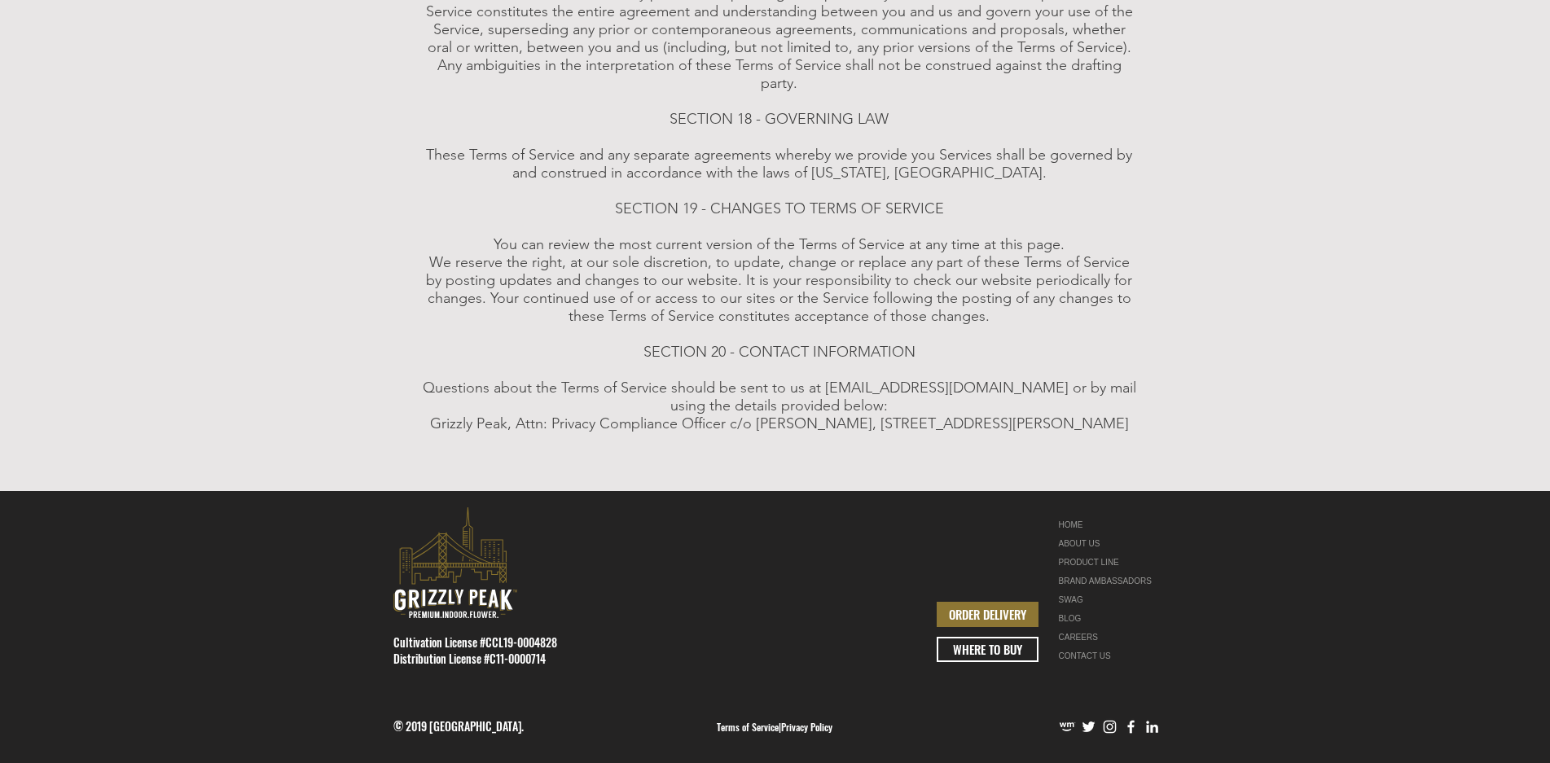 This screenshot has height=763, width=1550. What do you see at coordinates (1088, 726) in the screenshot?
I see `img: Twitter` at bounding box center [1088, 726].